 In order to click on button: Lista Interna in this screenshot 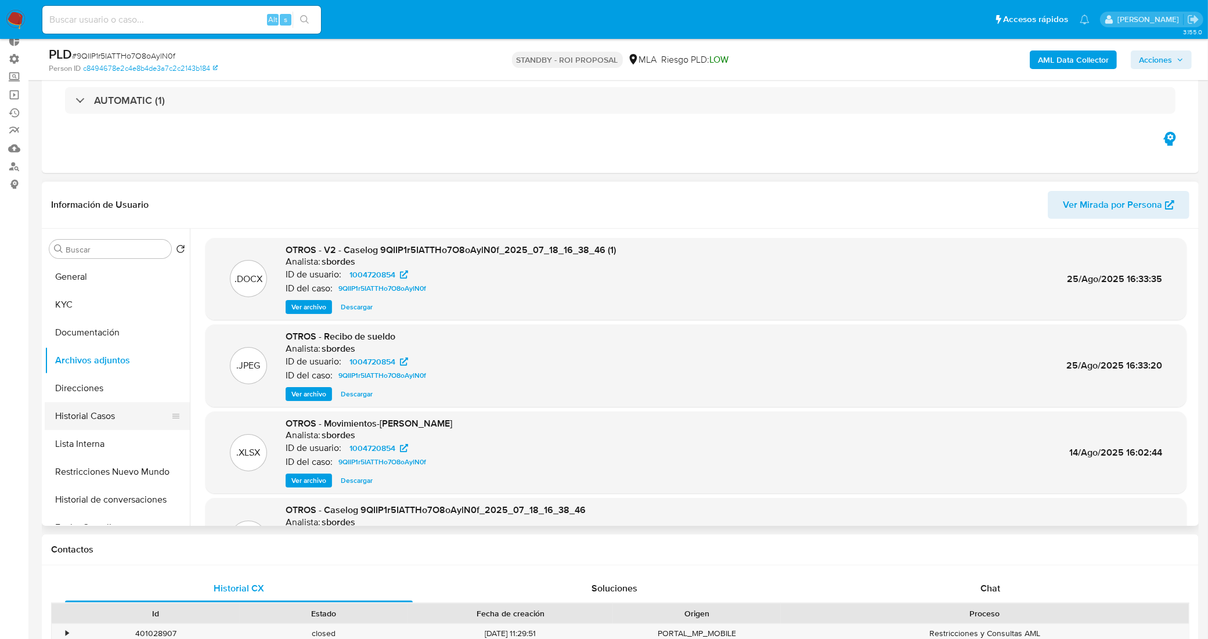, I will do `click(117, 444)`.